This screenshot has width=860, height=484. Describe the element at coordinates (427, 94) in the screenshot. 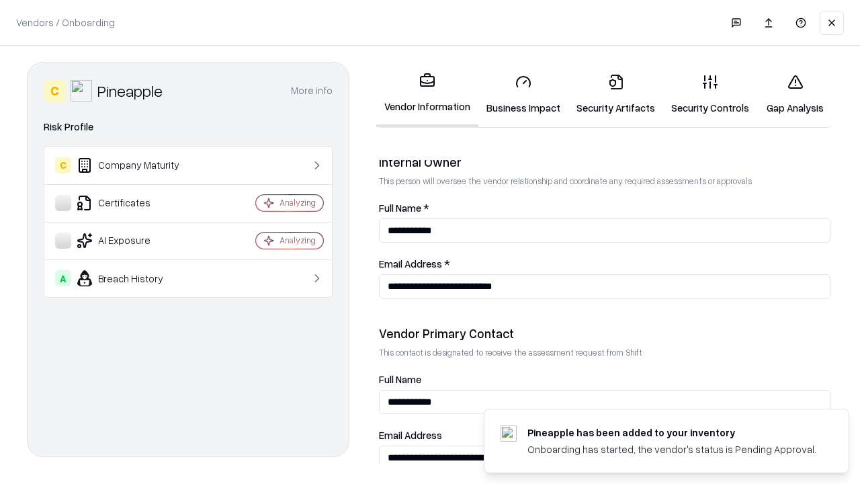

I see `a: Vendor Information` at that location.